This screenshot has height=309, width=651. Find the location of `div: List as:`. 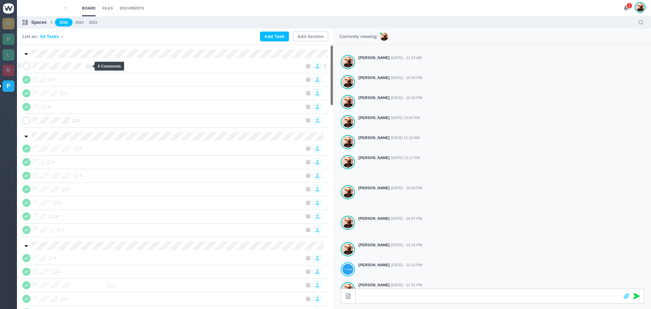

div: List as: is located at coordinates (43, 37).